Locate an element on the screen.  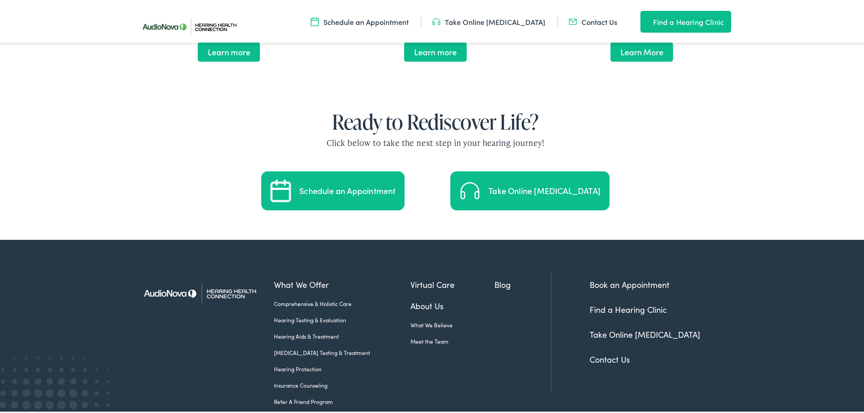
img: Hearing Health Connection is located at coordinates (198, 291).